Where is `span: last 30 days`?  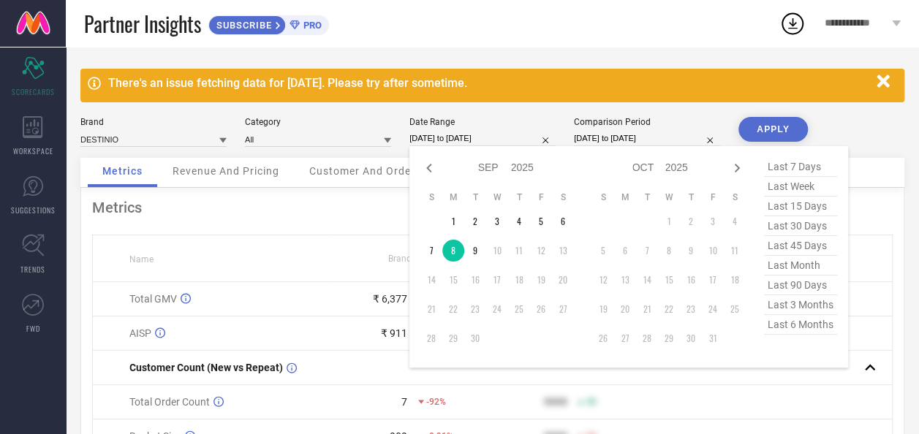 span: last 30 days is located at coordinates (801, 226).